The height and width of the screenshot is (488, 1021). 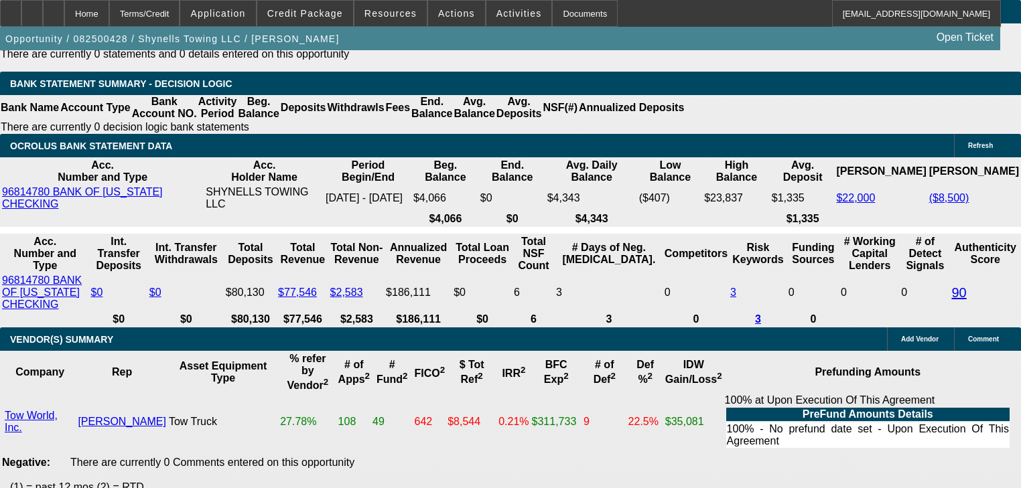 What do you see at coordinates (308, 372) in the screenshot?
I see `b: % refer by Vendor` at bounding box center [308, 372].